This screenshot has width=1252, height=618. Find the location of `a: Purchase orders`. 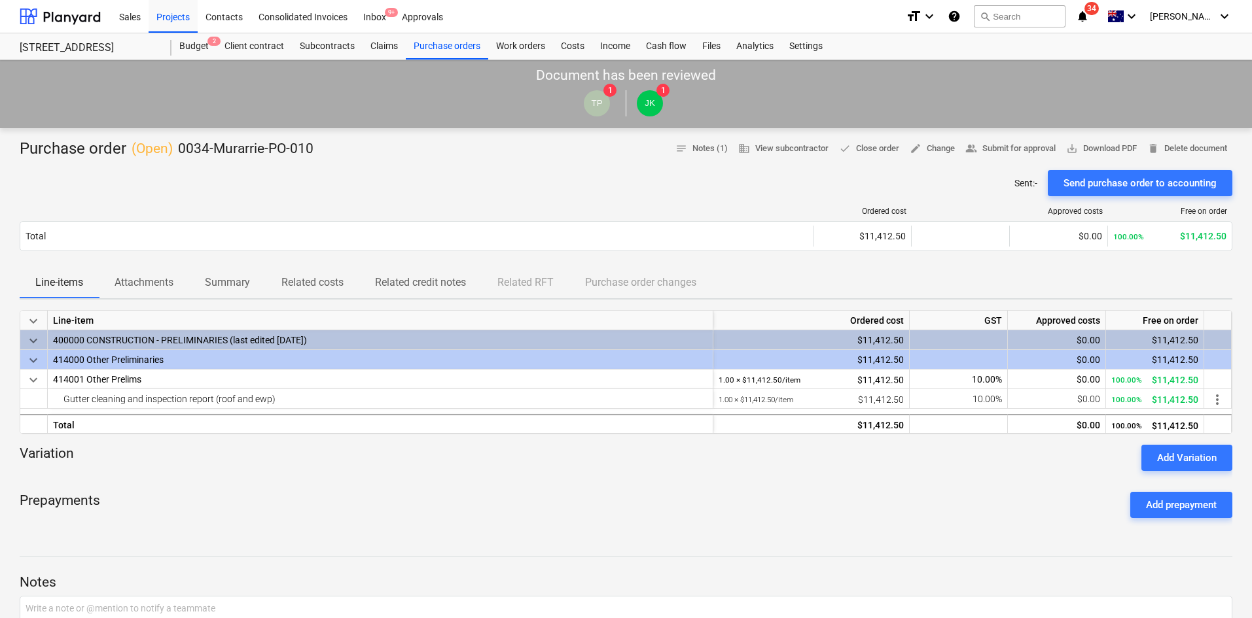

a: Purchase orders is located at coordinates (447, 46).